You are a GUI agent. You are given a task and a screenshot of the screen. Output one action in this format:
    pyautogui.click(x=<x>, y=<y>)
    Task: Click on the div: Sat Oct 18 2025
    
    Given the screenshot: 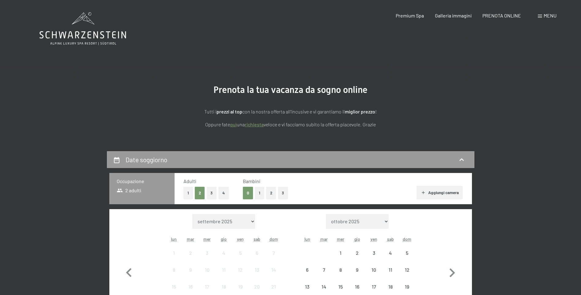 What is the action you would take?
    pyautogui.click(x=391, y=286)
    